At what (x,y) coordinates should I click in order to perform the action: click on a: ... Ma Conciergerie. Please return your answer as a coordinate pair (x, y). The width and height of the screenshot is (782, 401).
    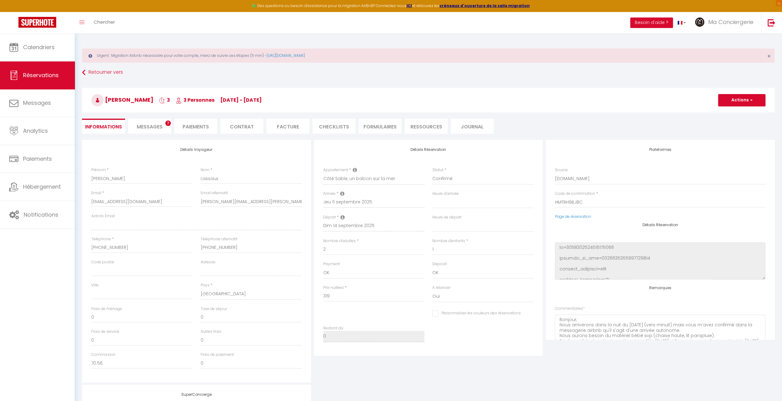
    Looking at the image, I should click on (725, 23).